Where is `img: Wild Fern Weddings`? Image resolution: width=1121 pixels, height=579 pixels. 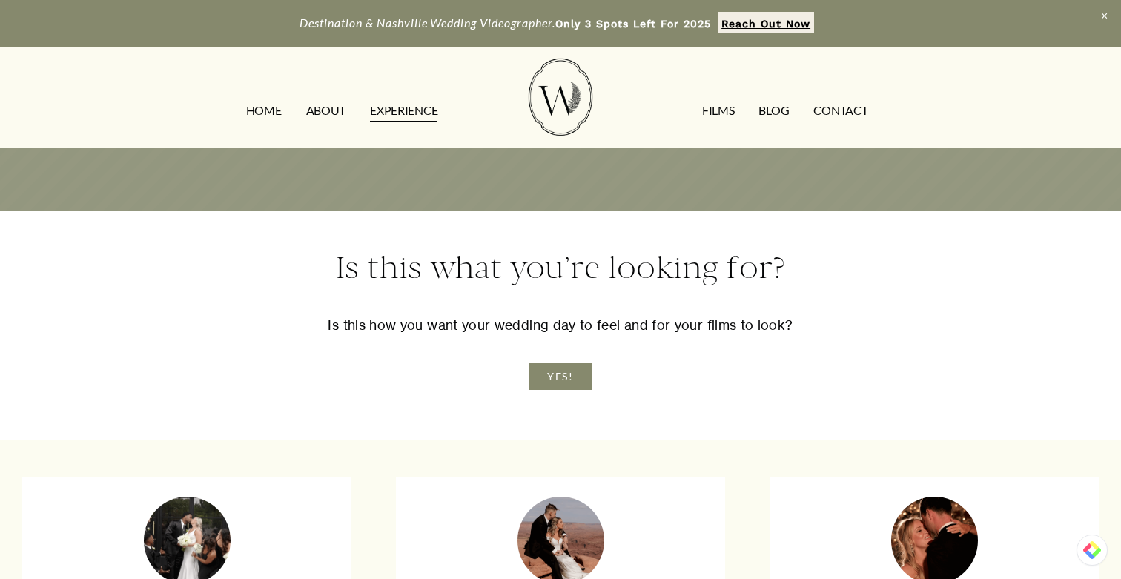
img: Wild Fern Weddings is located at coordinates (560, 97).